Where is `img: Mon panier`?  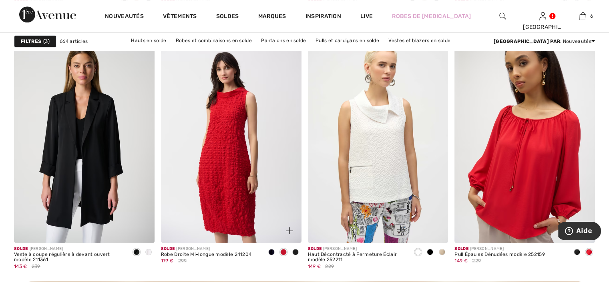
img: Mon panier is located at coordinates (583, 16).